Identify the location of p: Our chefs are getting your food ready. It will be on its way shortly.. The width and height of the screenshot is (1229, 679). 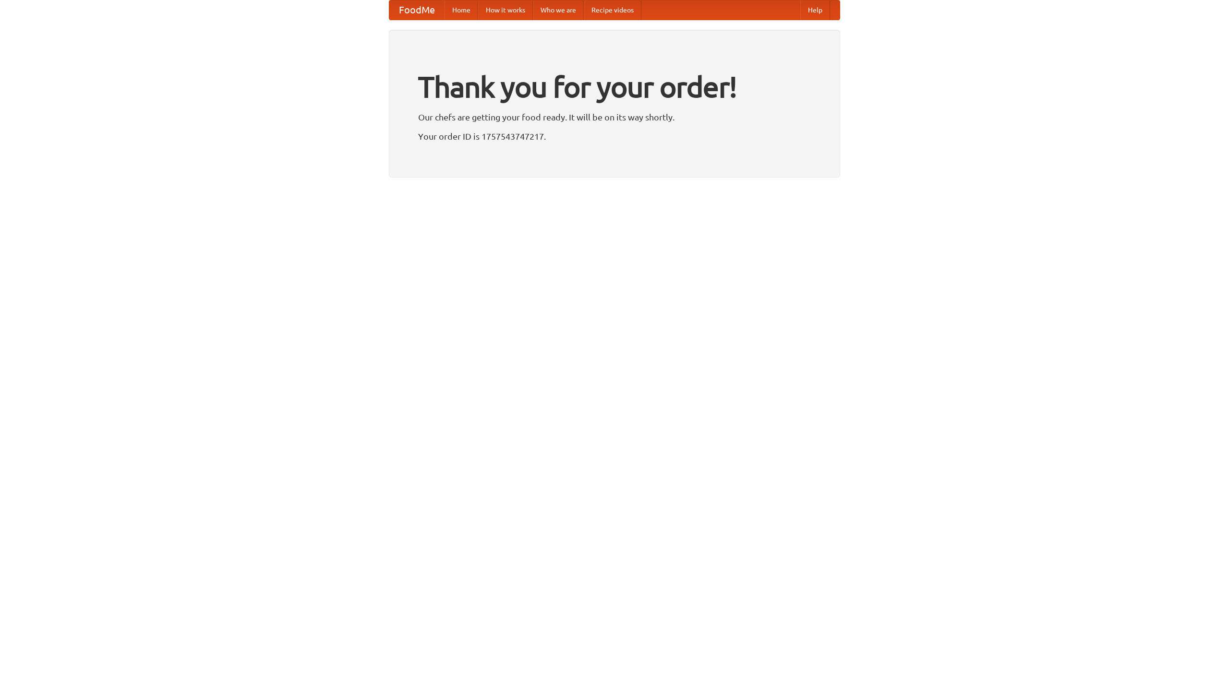
(614, 117).